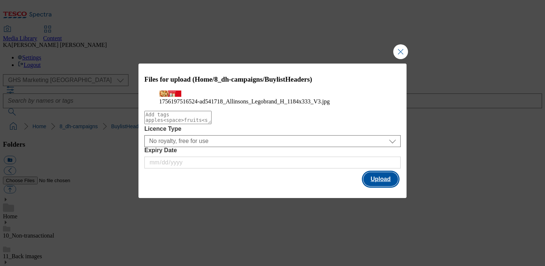 Image resolution: width=545 pixels, height=266 pixels. I want to click on figcaption: 1756197516524-ad541718_Allinsons_Legobrand_H_1184x333_V3.jpg, so click(272, 101).